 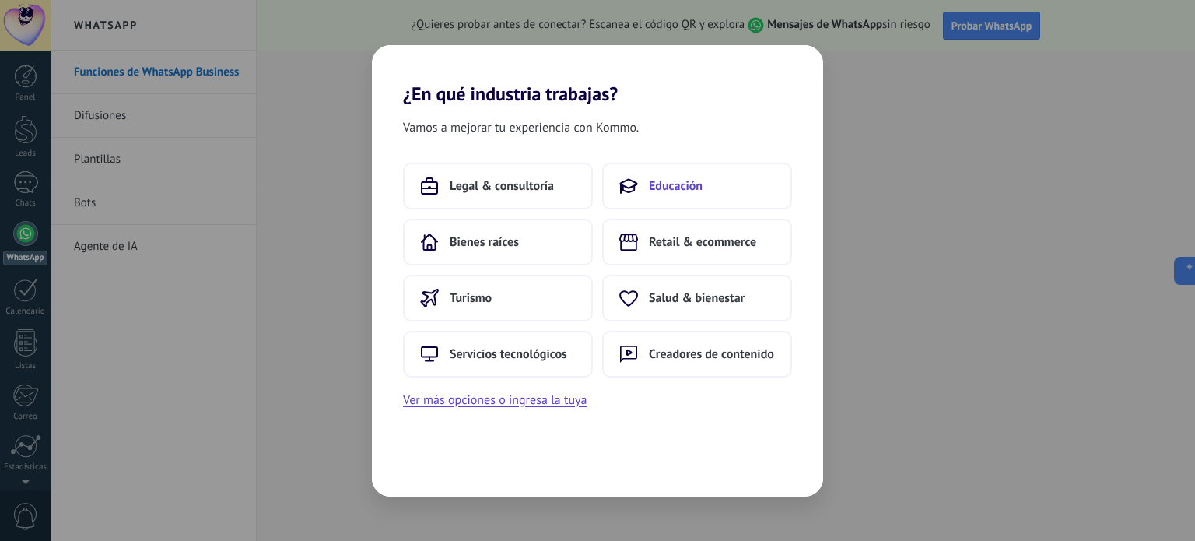 What do you see at coordinates (498, 186) in the screenshot?
I see `button: Legal & consultoría` at bounding box center [498, 186].